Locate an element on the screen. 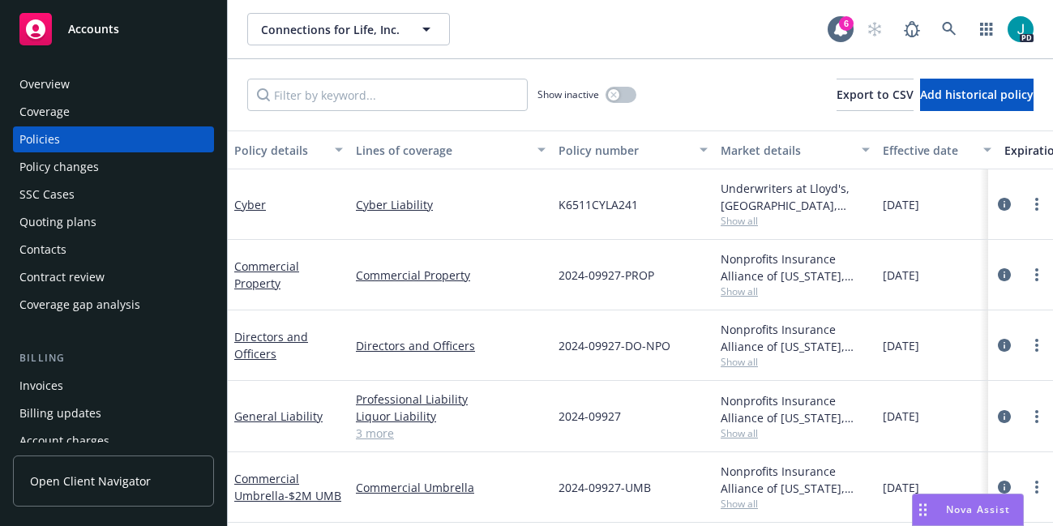  button: Export to CSV is located at coordinates (874, 95).